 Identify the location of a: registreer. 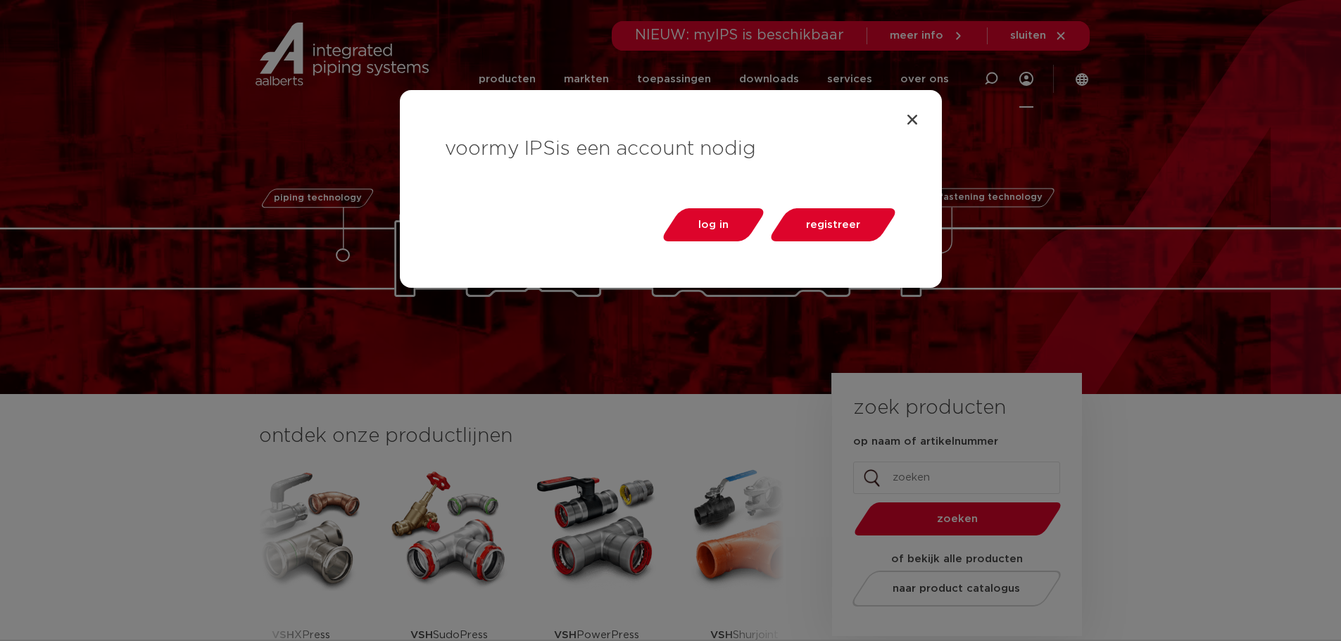
(832, 224).